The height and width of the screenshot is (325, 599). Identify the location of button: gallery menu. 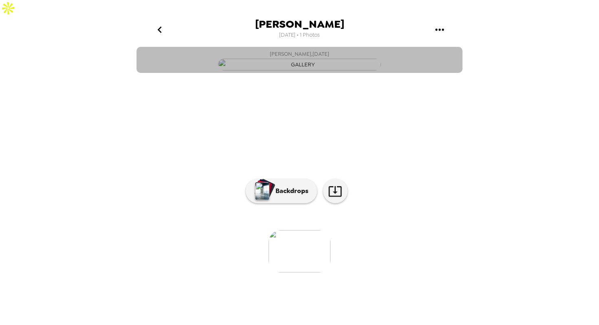
(439, 29).